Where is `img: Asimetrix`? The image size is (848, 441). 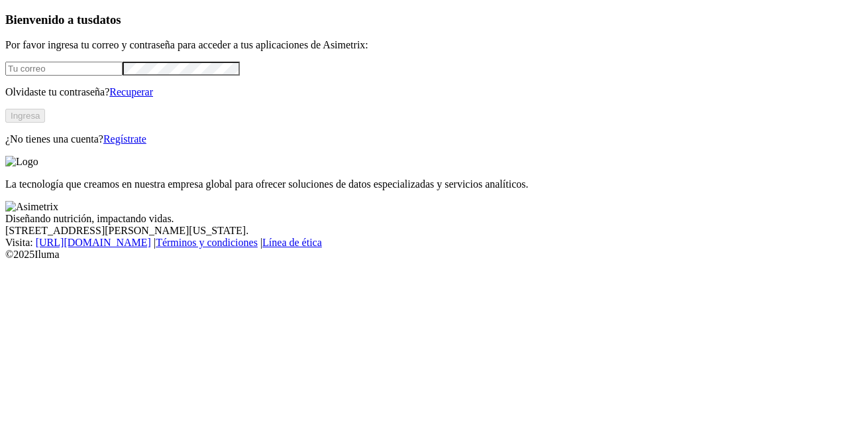
img: Asimetrix is located at coordinates (32, 207).